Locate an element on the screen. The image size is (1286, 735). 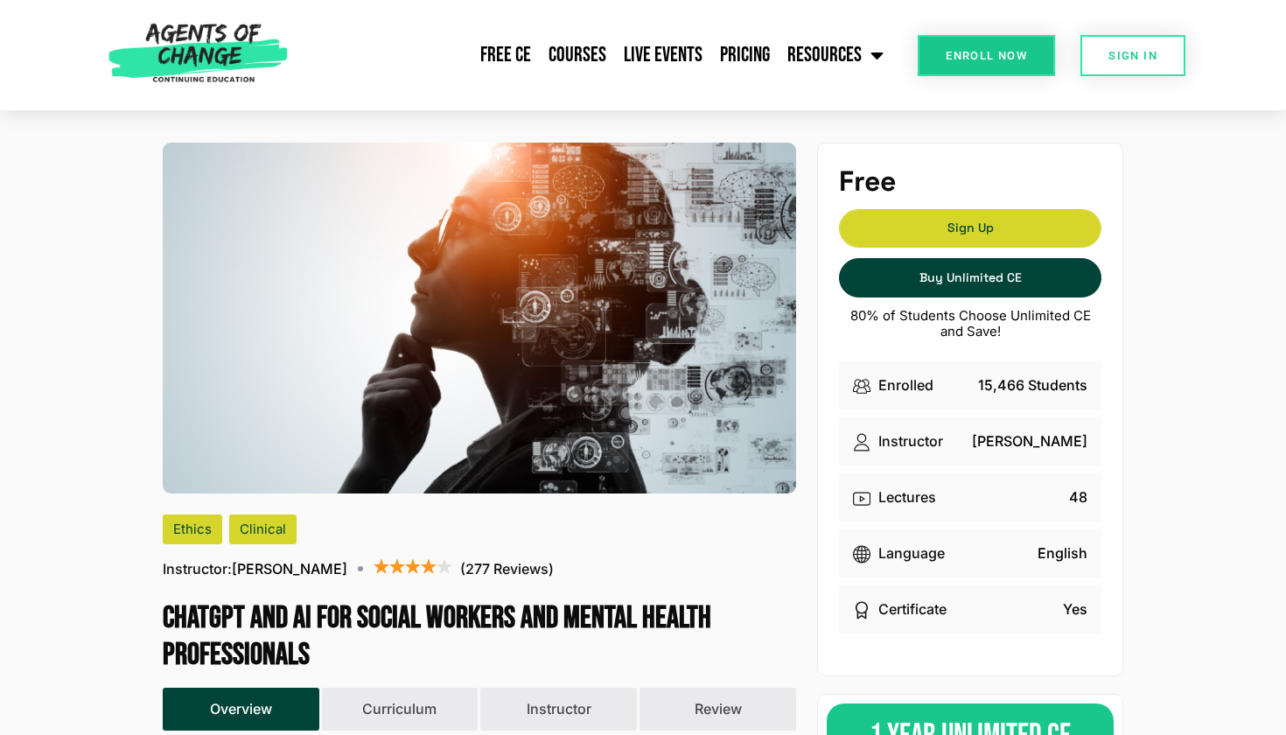
p: Instructor is located at coordinates (911, 441).